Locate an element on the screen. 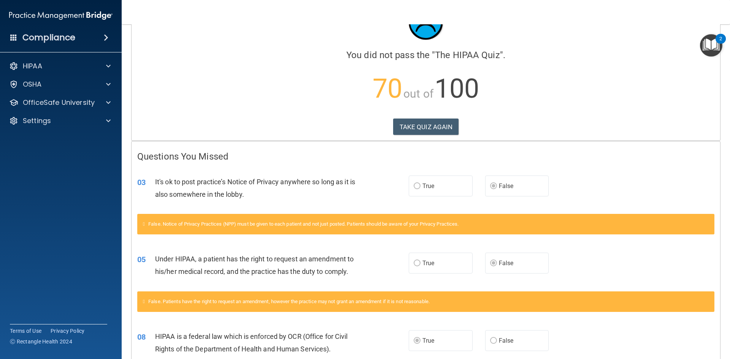 The height and width of the screenshot is (359, 730). span: HIPAA is a federal law which is enforced by OCR (Office for Civil Rights of the Department of Hea... is located at coordinates (251, 343).